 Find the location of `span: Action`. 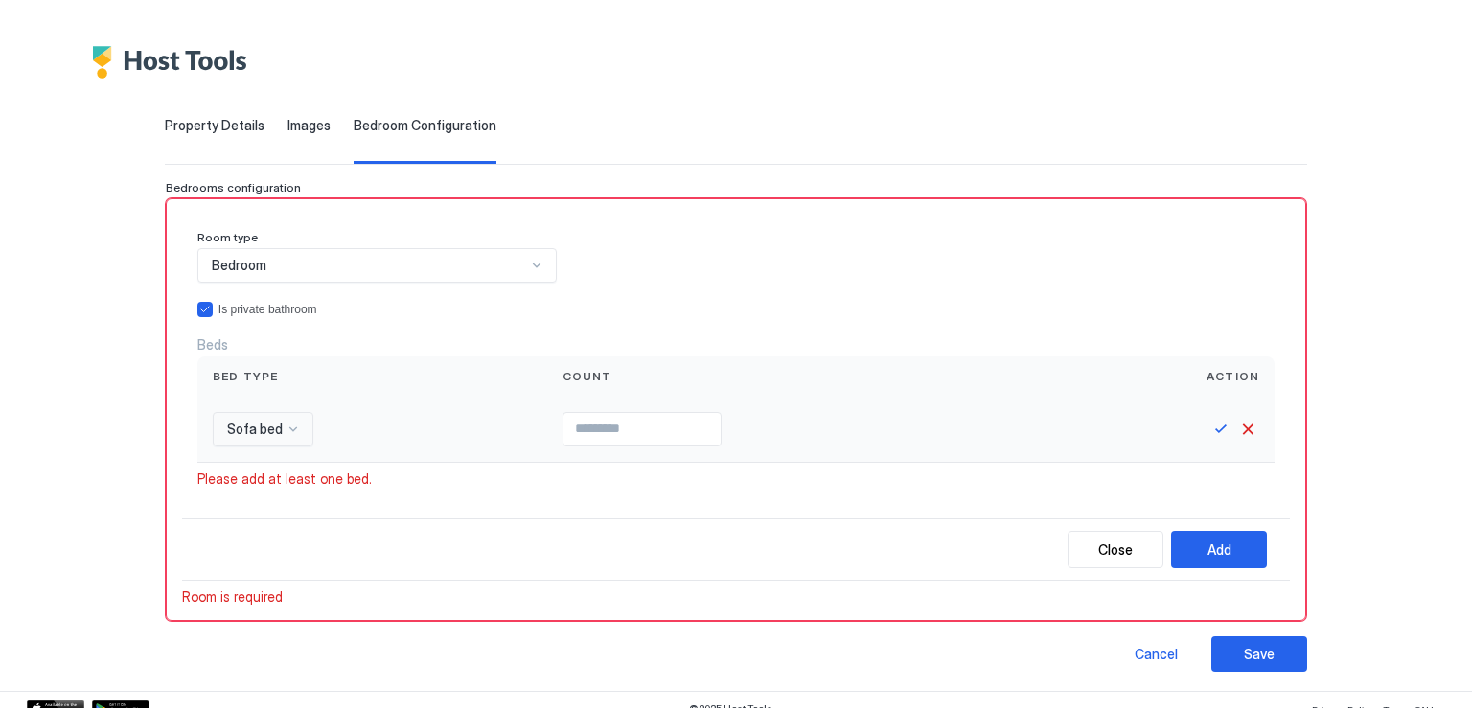

span: Action is located at coordinates (1233, 377).